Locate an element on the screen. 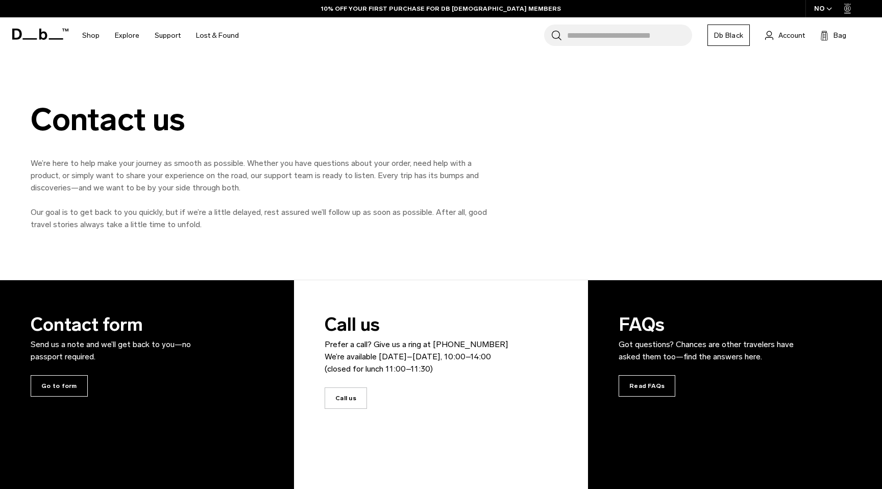 The height and width of the screenshot is (489, 882). a: Account is located at coordinates (785, 35).